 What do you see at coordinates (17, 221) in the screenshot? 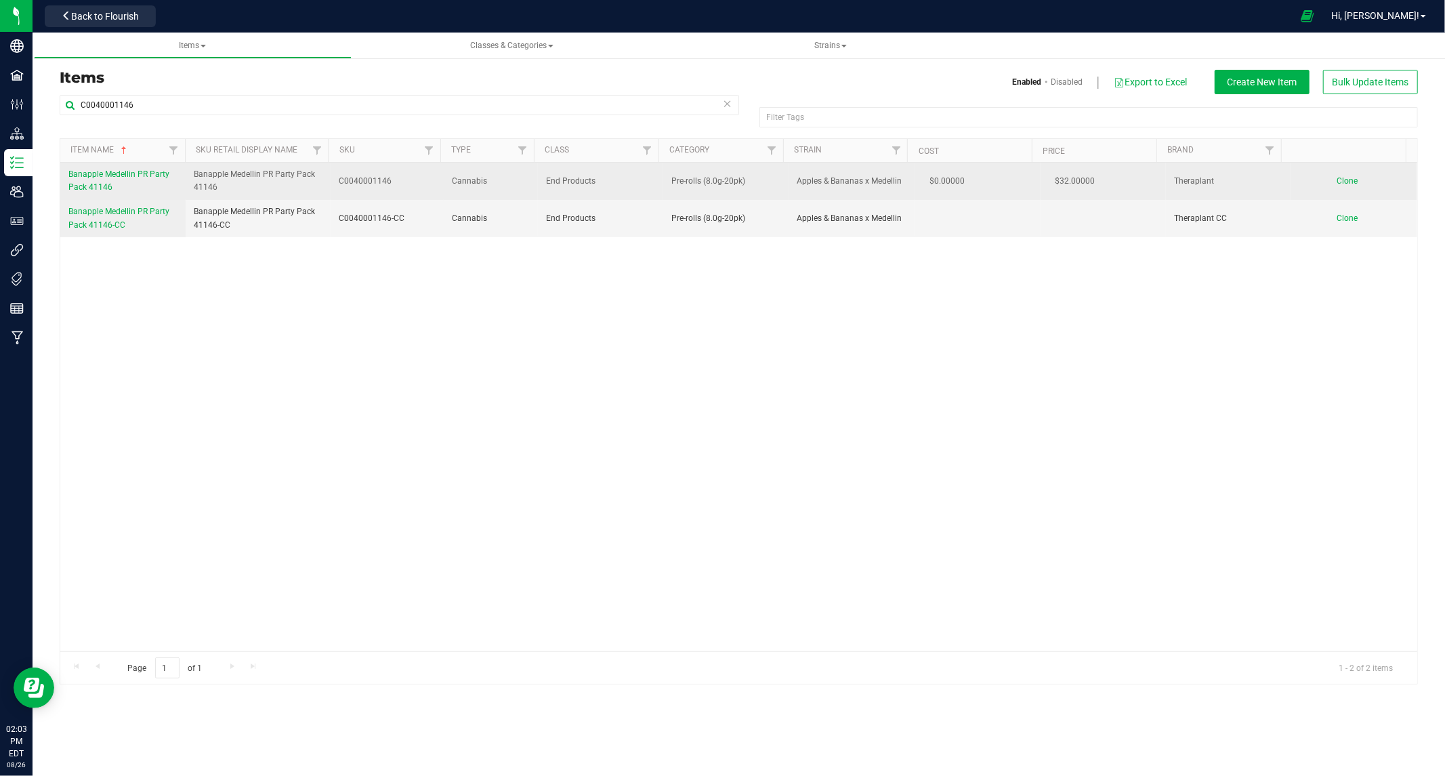
I see `inline-svg: User Roles` at bounding box center [17, 221].